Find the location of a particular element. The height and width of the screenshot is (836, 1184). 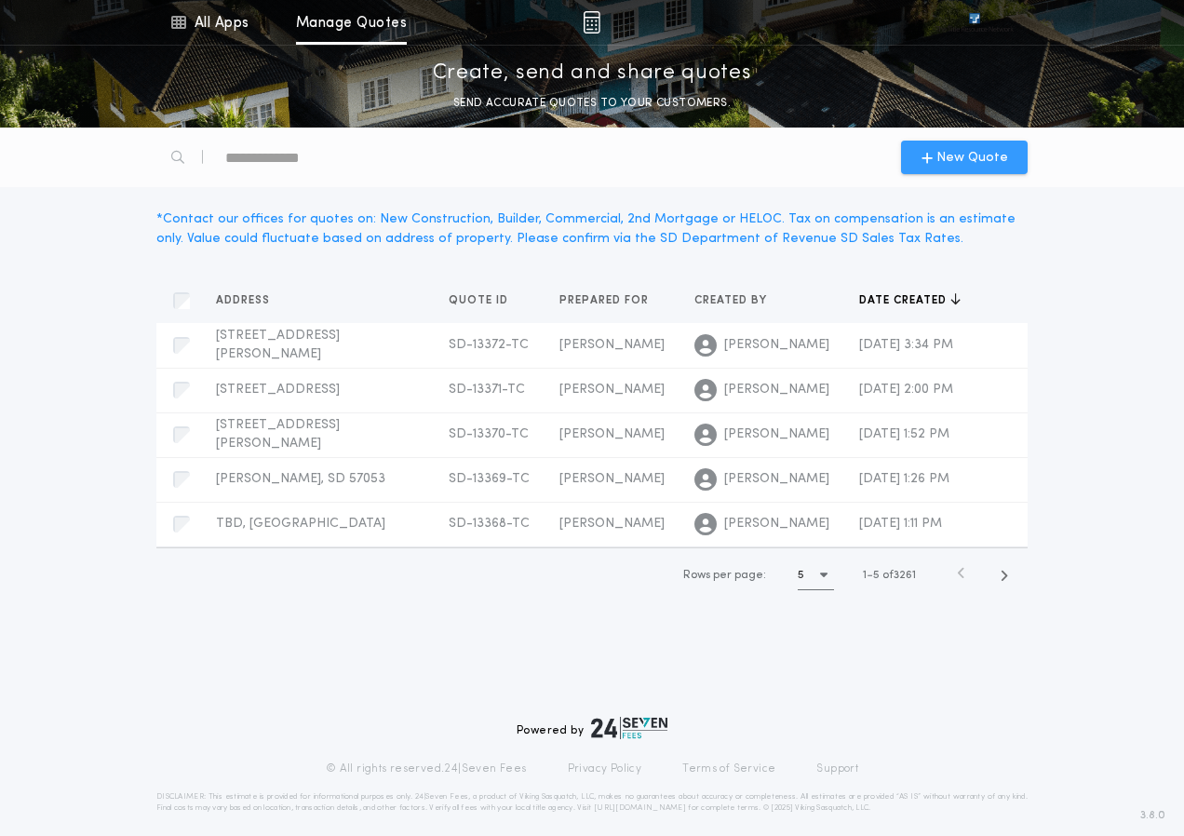

span: Address is located at coordinates (245, 301).